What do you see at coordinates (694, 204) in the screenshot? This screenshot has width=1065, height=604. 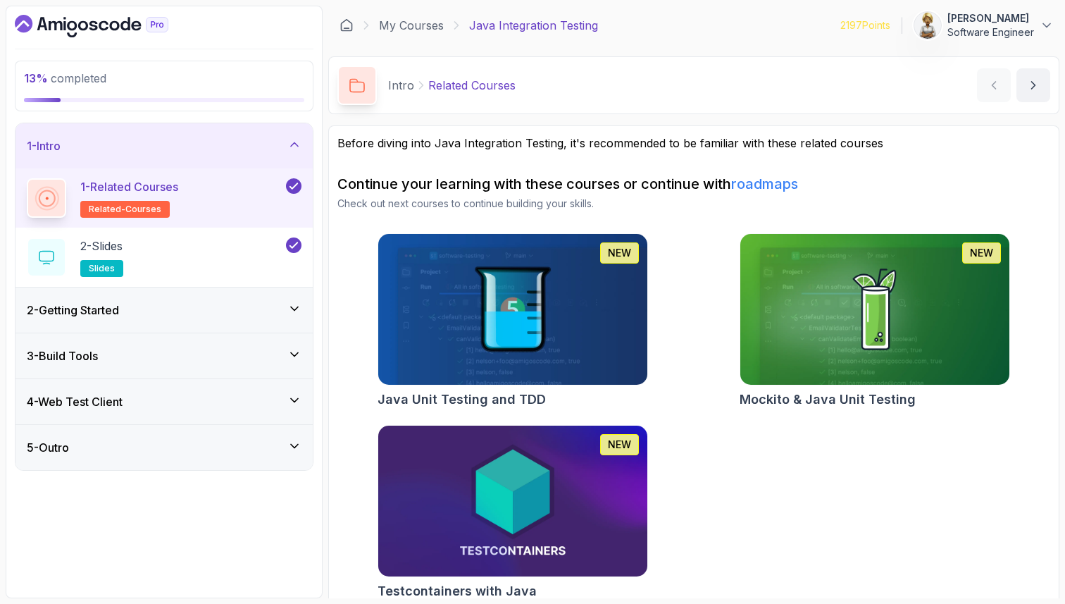 I see `p: Check out next courses to continue building your skills.` at bounding box center [694, 204].